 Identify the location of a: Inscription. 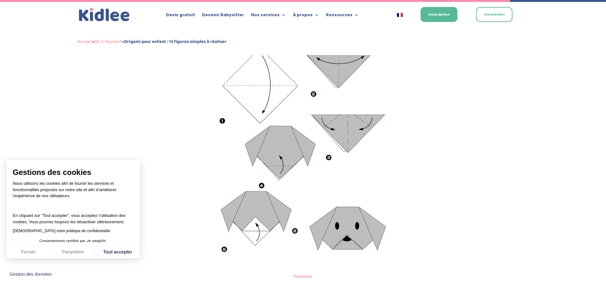
(439, 14).